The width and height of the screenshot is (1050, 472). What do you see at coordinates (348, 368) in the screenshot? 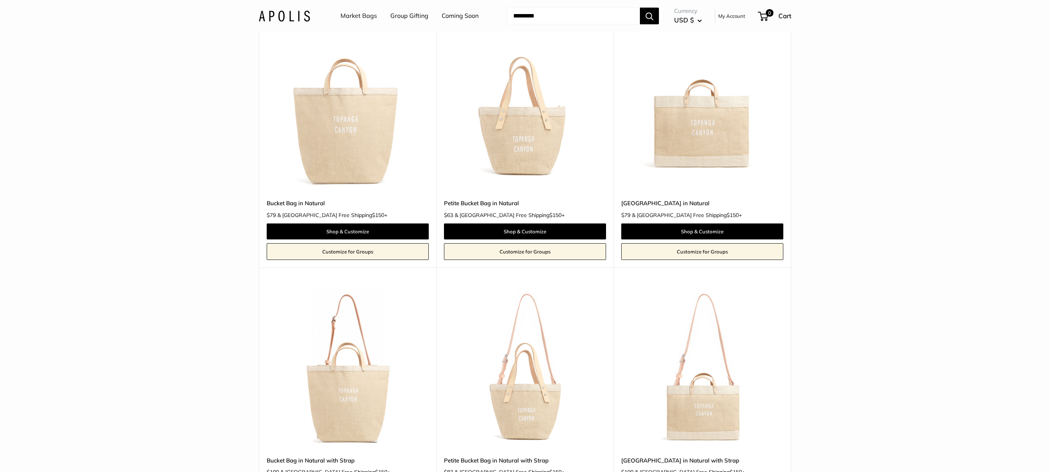
I see `img: Bucket Bag in Natural with Strap` at bounding box center [348, 368].